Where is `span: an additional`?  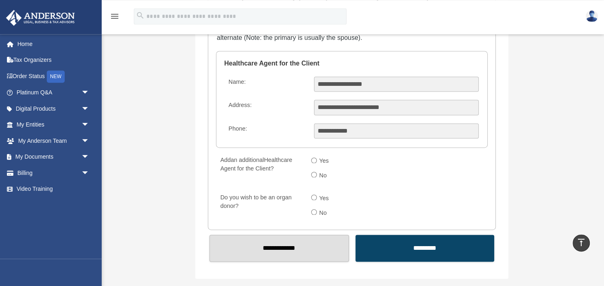
span: an additional is located at coordinates (247, 160).